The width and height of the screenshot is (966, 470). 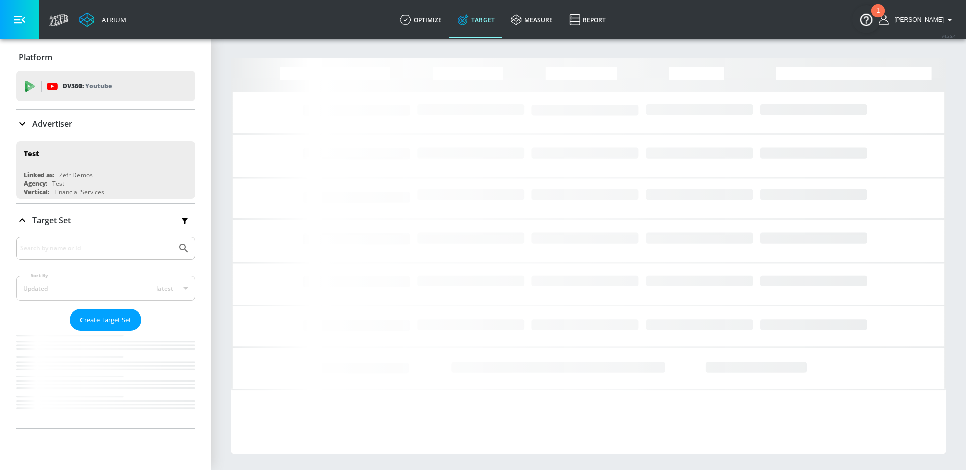 I want to click on div: Advertiser, so click(x=106, y=124).